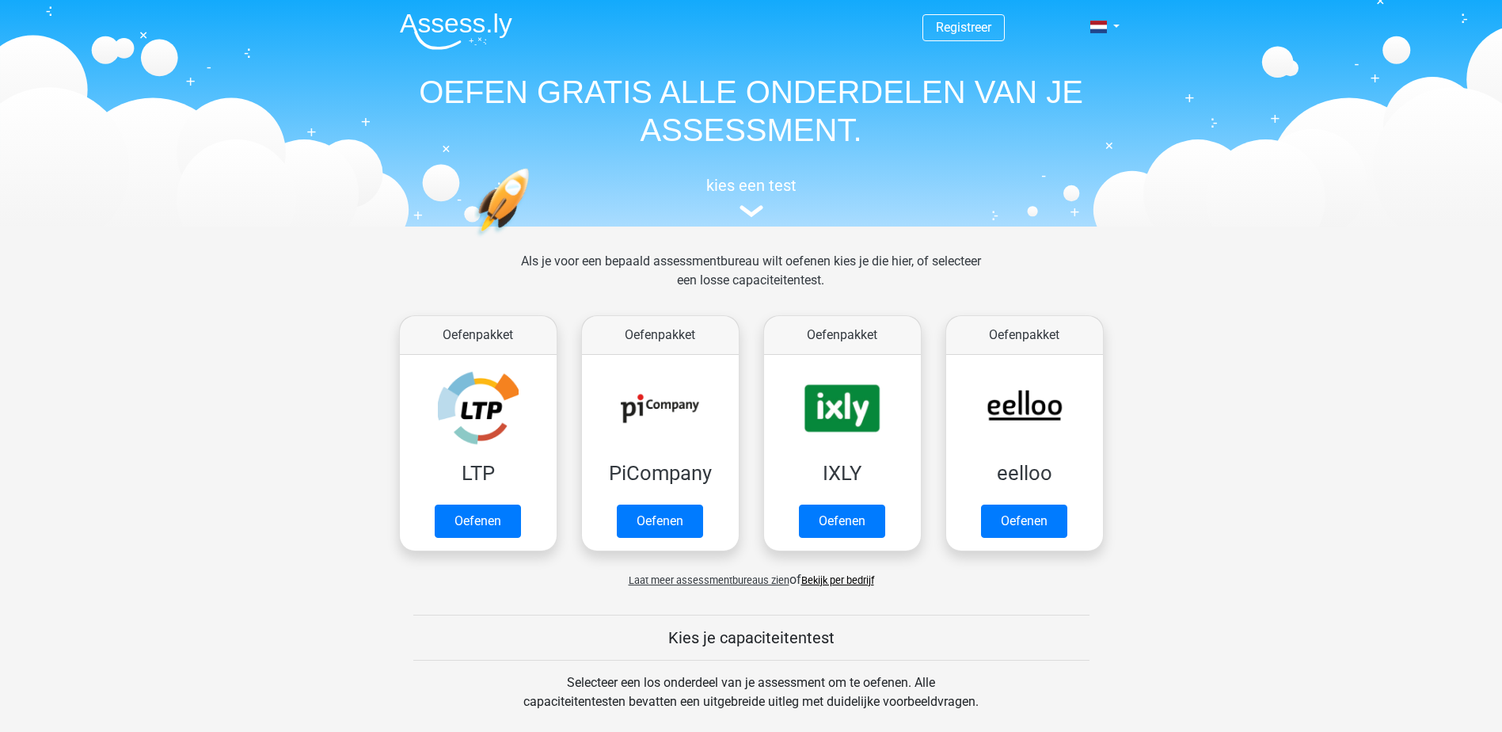 The height and width of the screenshot is (732, 1502). Describe the element at coordinates (751, 701) in the screenshot. I see `div: Selecteer een los onderdeel van je assessment om te oefenen. Alle capaciteitentesten bevatten een...` at that location.